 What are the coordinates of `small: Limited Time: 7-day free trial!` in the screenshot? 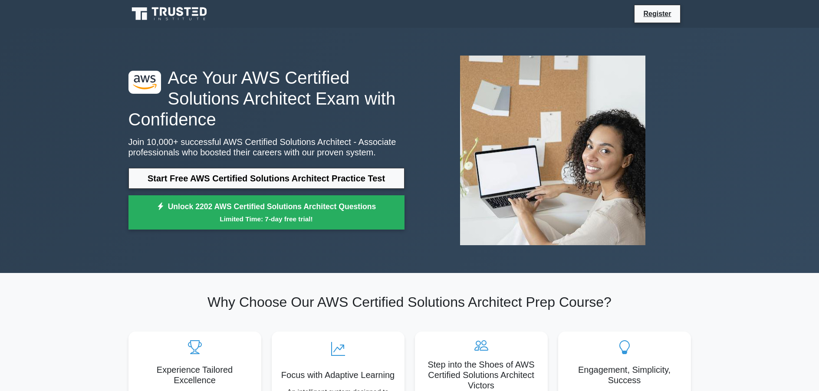 It's located at (267, 219).